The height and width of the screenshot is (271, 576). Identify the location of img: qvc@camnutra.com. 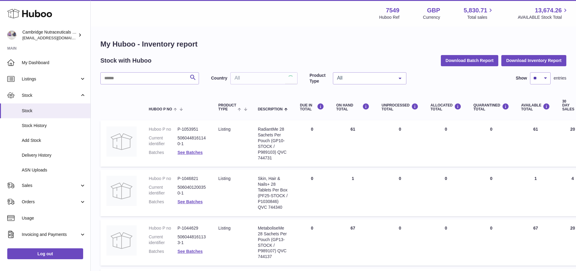
(12, 35).